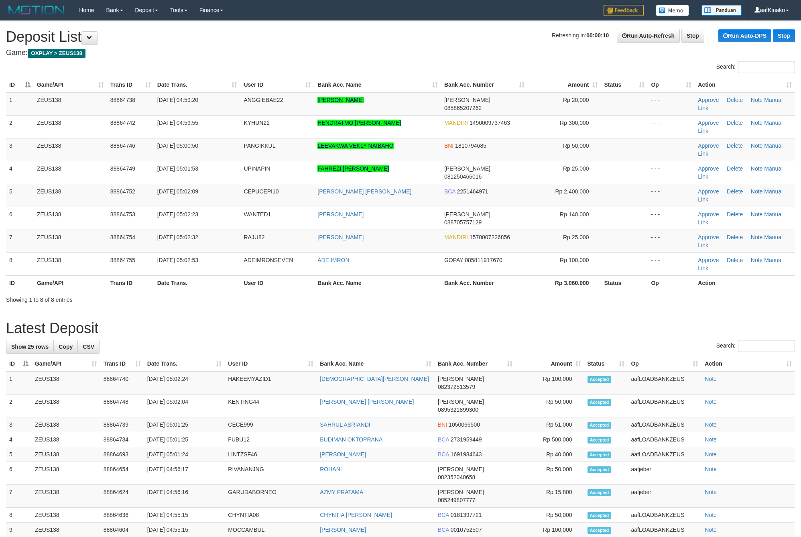  What do you see at coordinates (735, 123) in the screenshot?
I see `a: Delete` at bounding box center [735, 123].